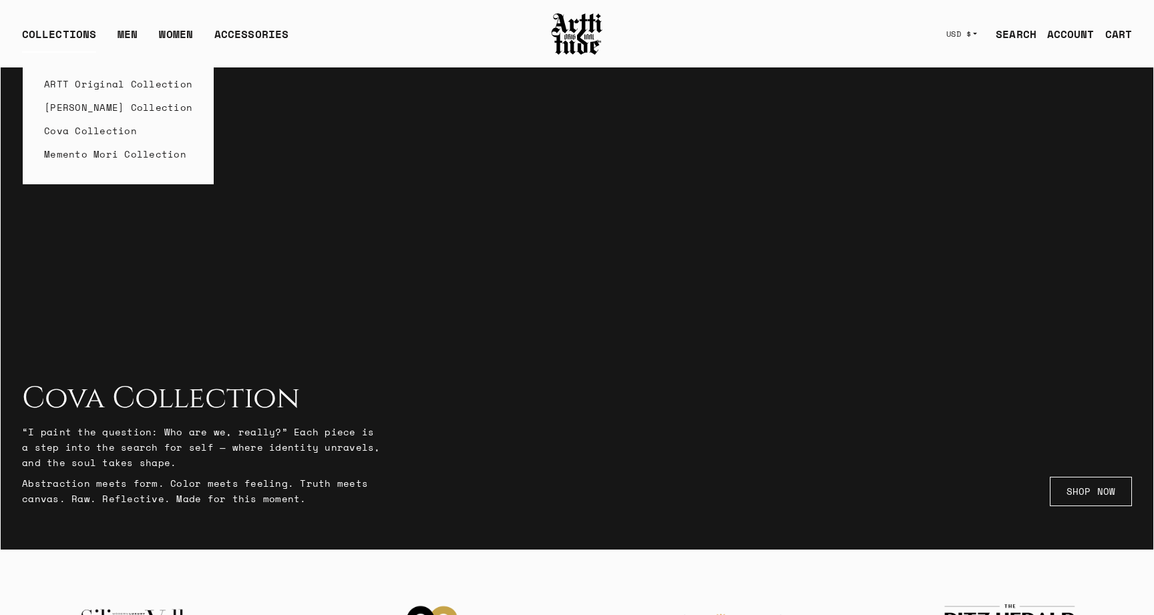 This screenshot has height=615, width=1154. I want to click on div: CART, so click(1118, 34).